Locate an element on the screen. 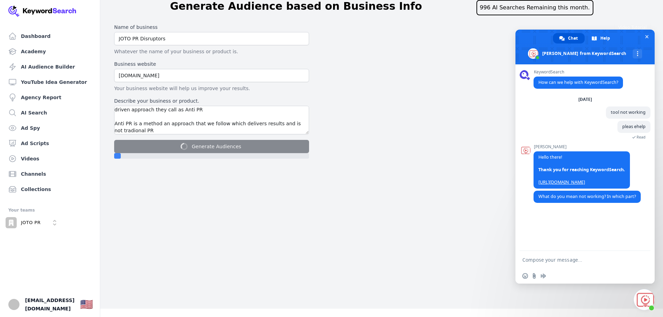 The height and width of the screenshot is (317, 663). div: Close chat is located at coordinates (645, 300).